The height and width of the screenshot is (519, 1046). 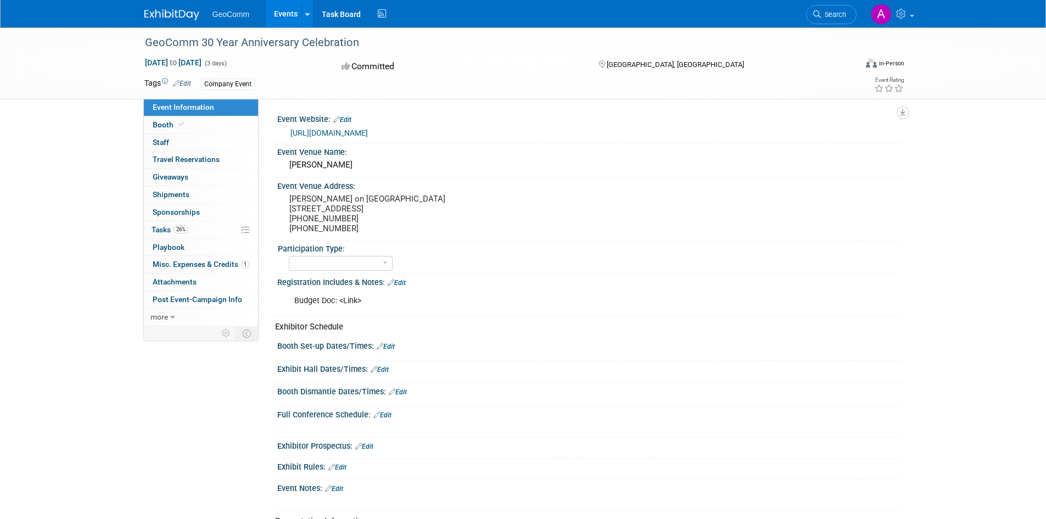 What do you see at coordinates (201, 125) in the screenshot?
I see `a: Booth` at bounding box center [201, 125].